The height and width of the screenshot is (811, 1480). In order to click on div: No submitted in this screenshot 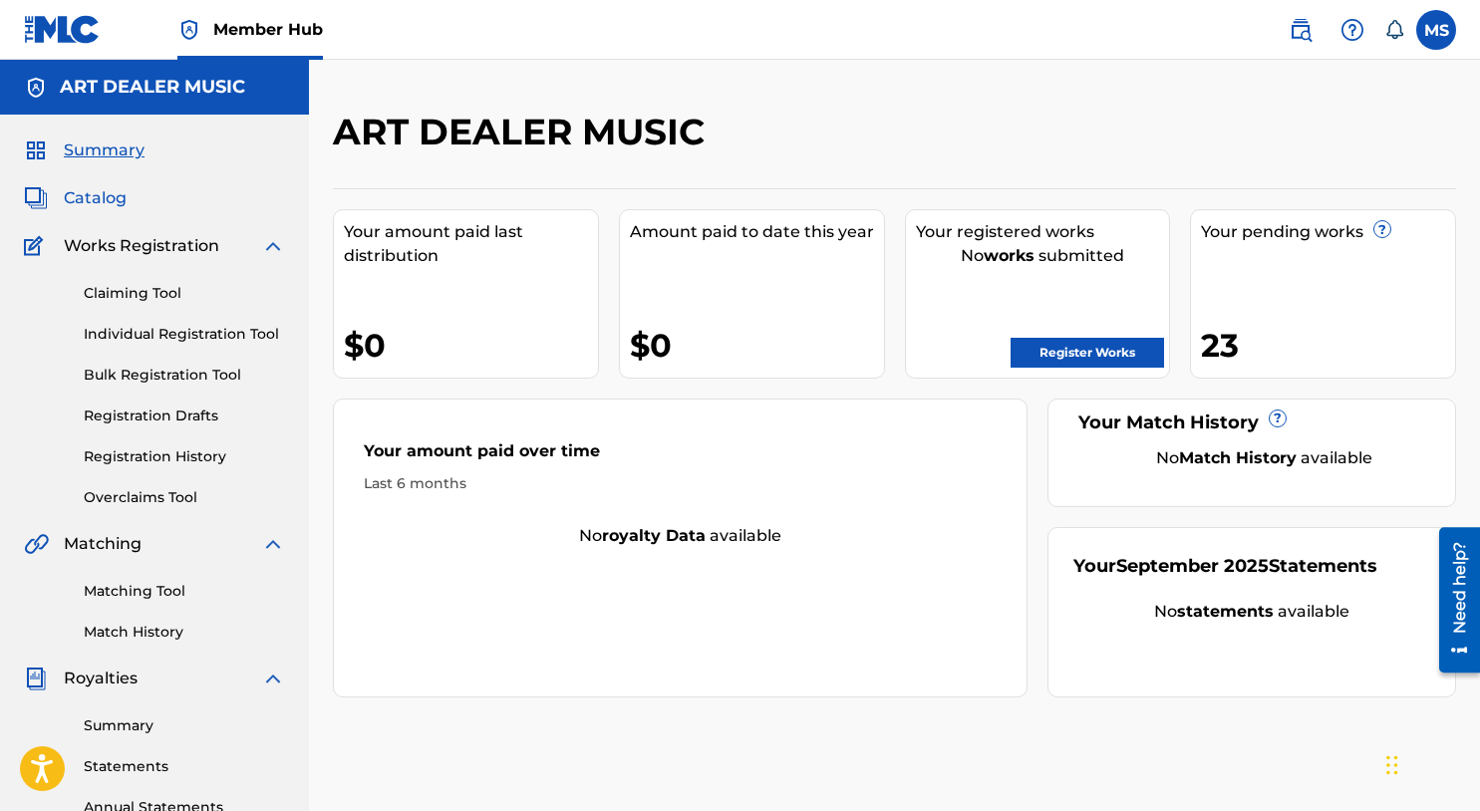, I will do `click(1043, 256)`.